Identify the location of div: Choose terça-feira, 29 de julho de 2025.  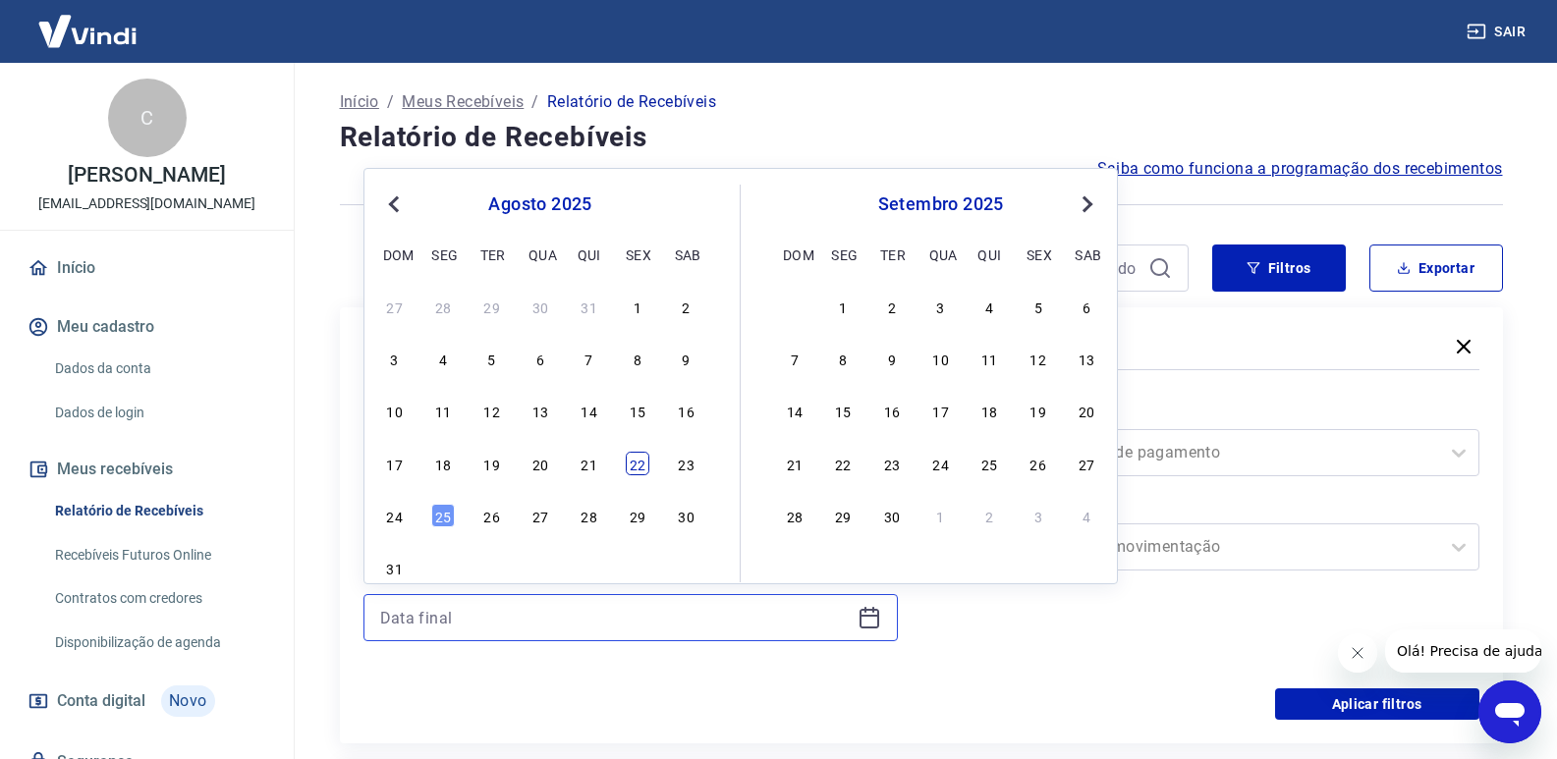
(492, 306).